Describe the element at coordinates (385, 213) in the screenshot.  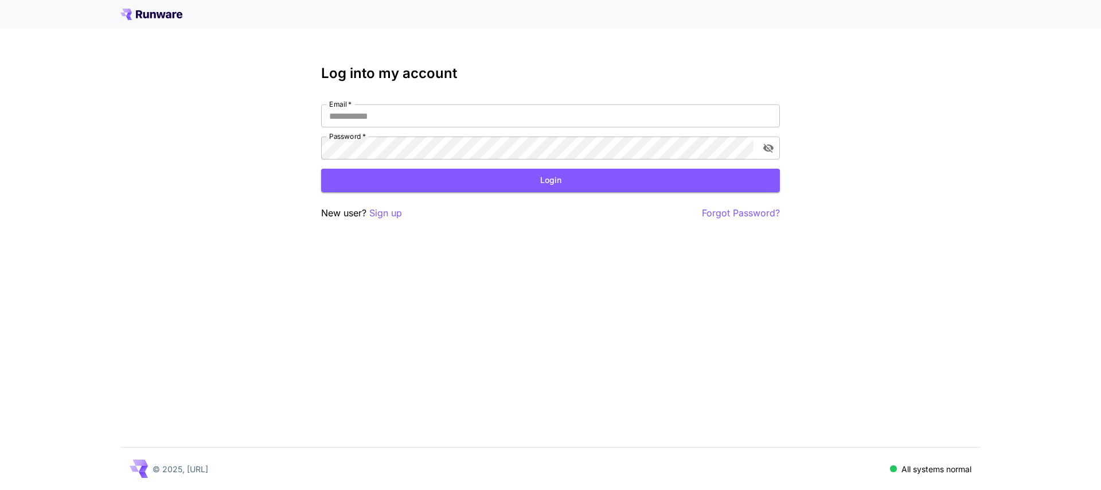
I see `p: Sign up` at that location.